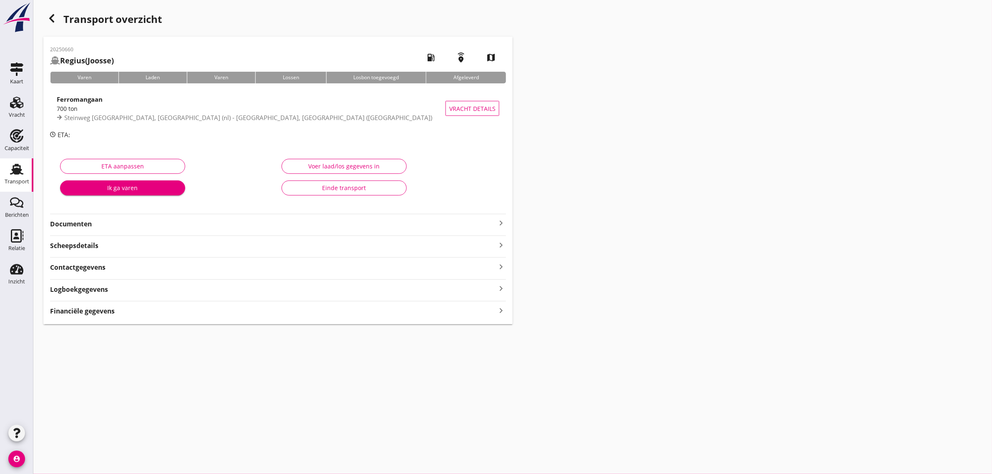 Image resolution: width=992 pixels, height=474 pixels. Describe the element at coordinates (17, 81) in the screenshot. I see `div: Kaart` at that location.